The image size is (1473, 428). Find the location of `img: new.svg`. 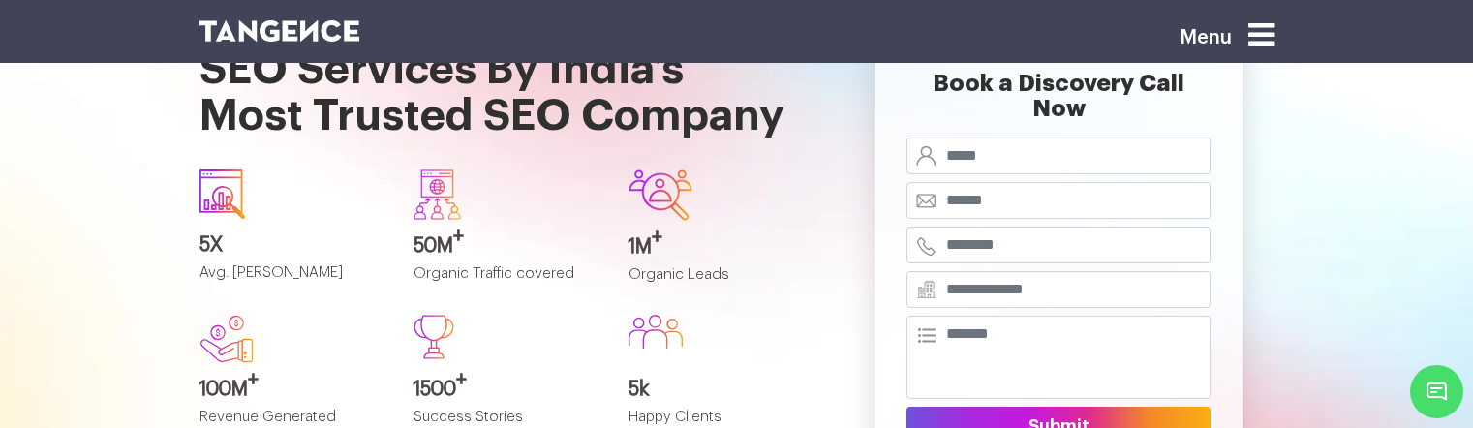

img: new.svg is located at coordinates (227, 339).